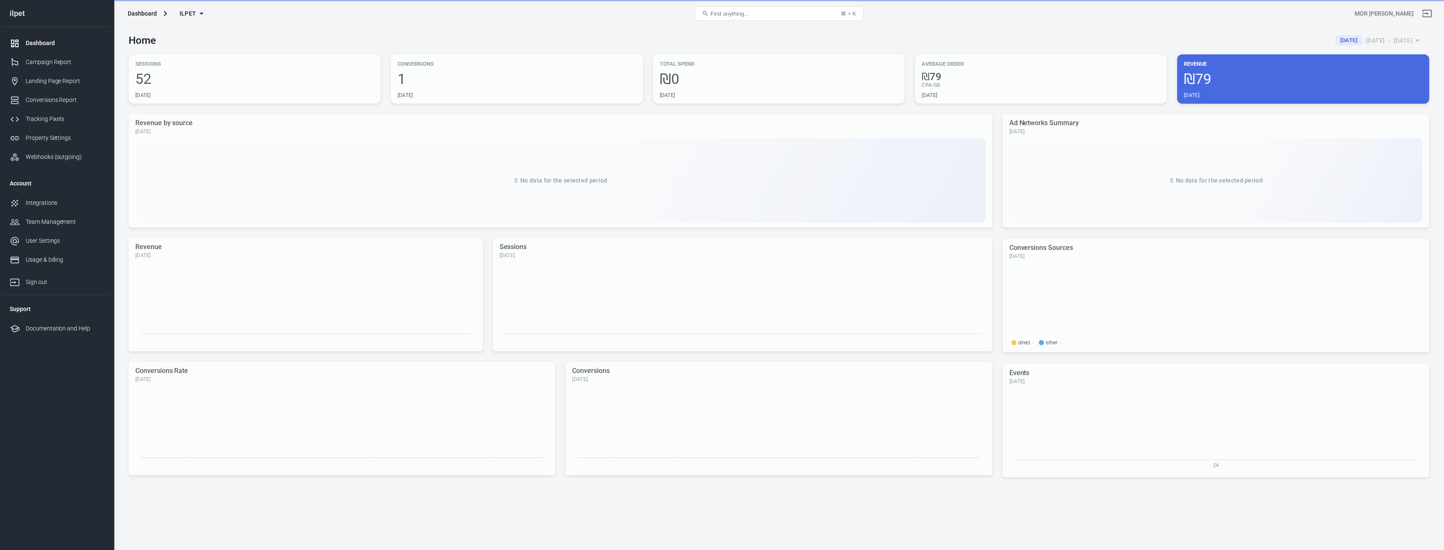 This screenshot has width=1444, height=550. Describe the element at coordinates (57, 183) in the screenshot. I see `li: Account` at that location.